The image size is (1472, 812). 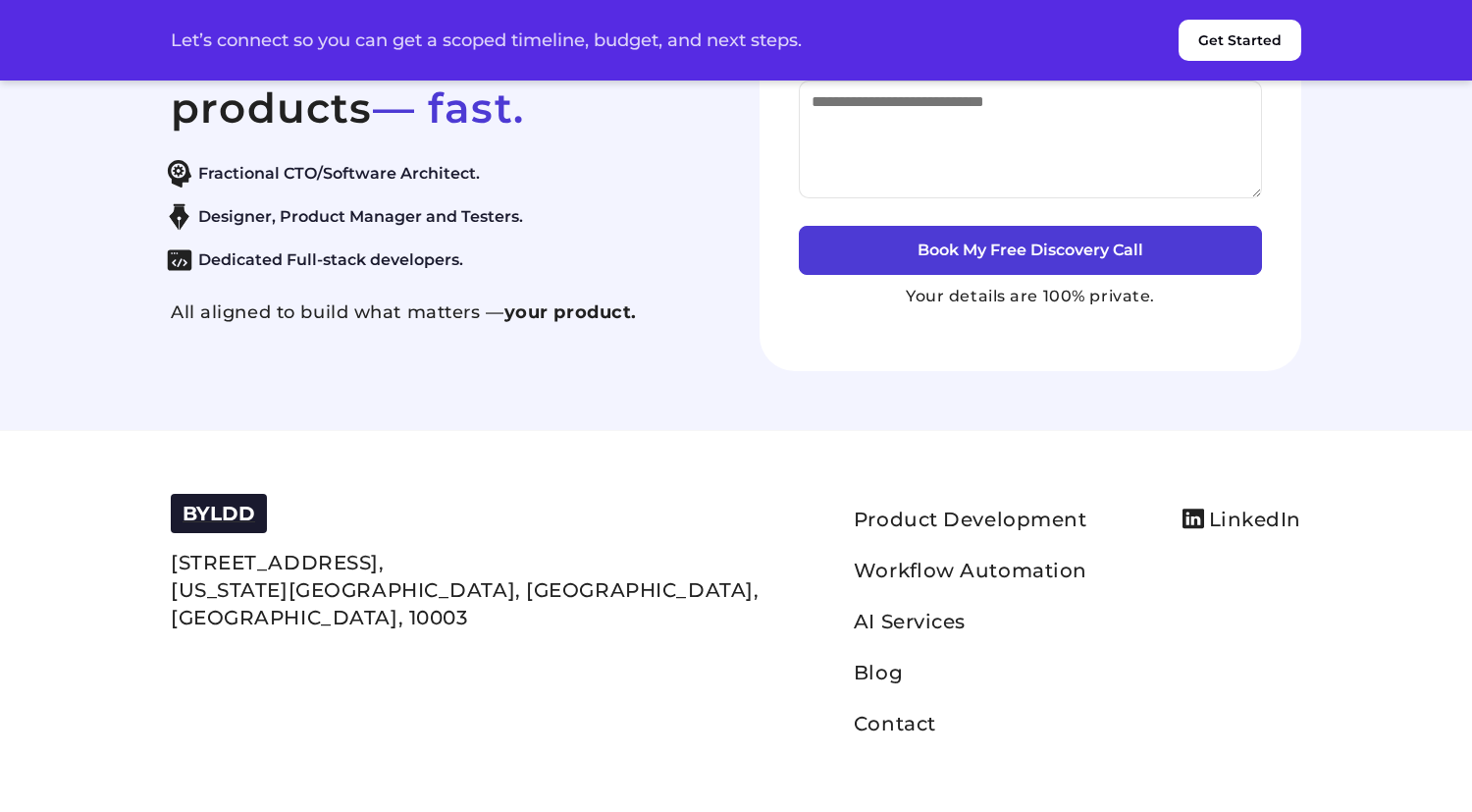 What do you see at coordinates (1193, 518) in the screenshot?
I see `img: linkdin` at bounding box center [1193, 518].